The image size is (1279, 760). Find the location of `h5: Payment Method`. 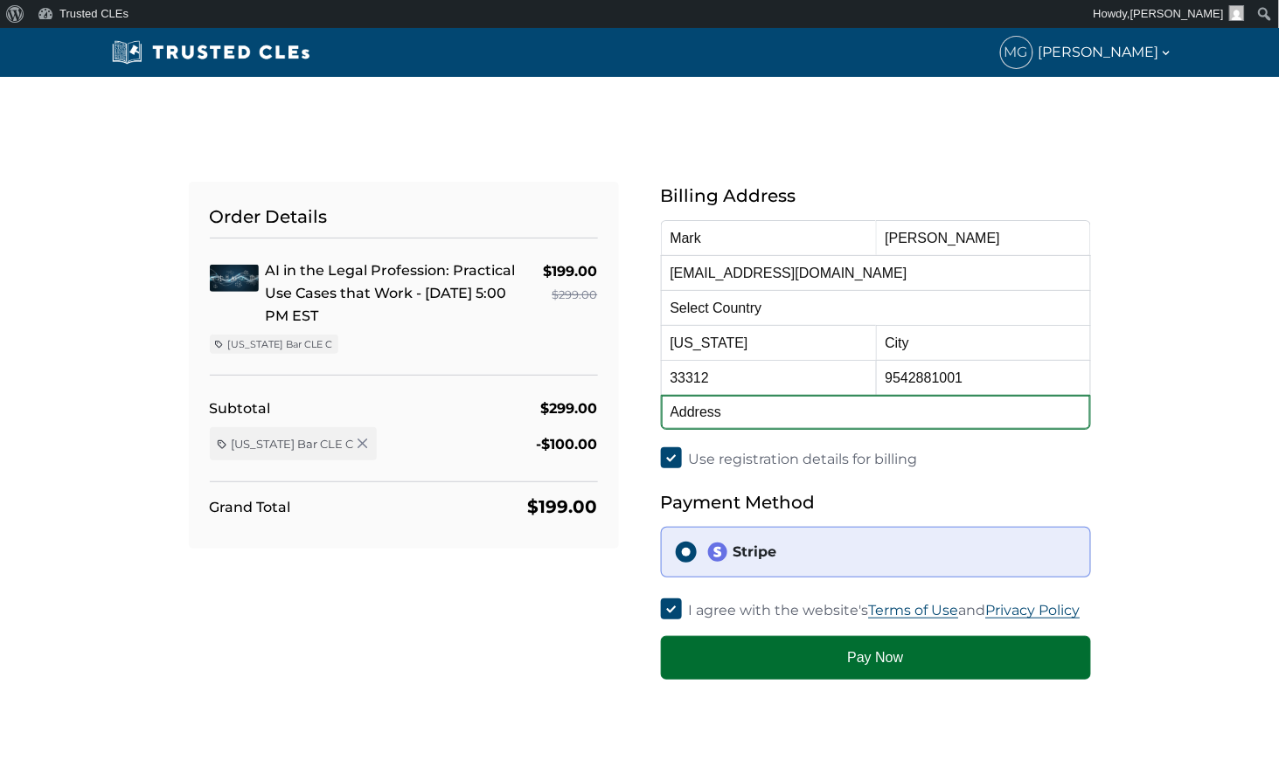

h5: Payment Method is located at coordinates (876, 503).